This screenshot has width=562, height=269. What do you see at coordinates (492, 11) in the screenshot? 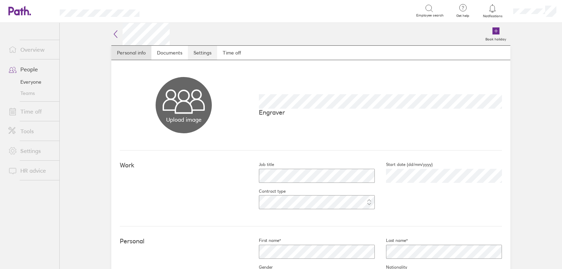
I see `a: Notifications` at bounding box center [492, 11].